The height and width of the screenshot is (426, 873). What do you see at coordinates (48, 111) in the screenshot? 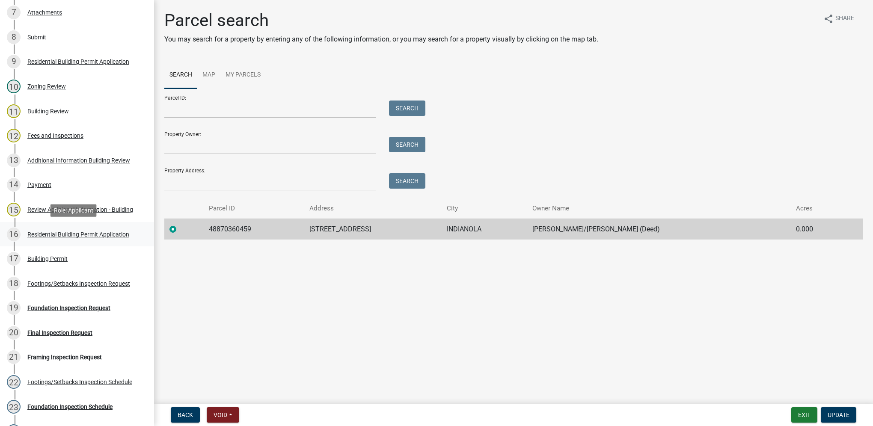
I see `div: Building Review` at bounding box center [48, 111].